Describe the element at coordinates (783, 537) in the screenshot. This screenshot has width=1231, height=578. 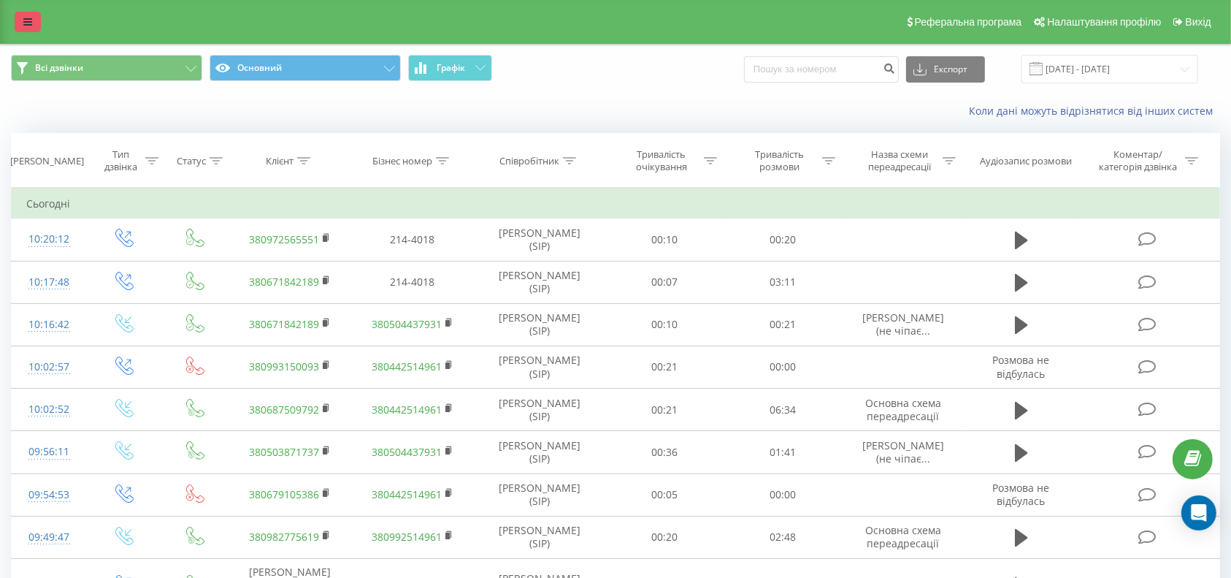
I see `td: 02:48` at that location.